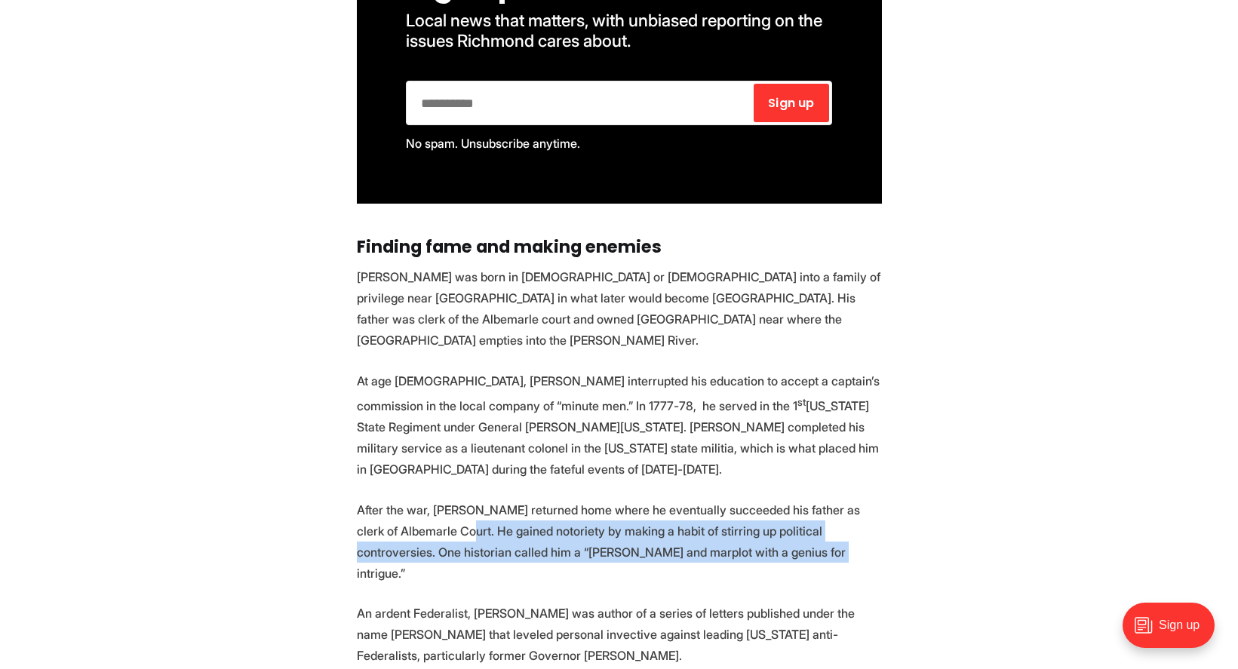  Describe the element at coordinates (615, 30) in the screenshot. I see `span: Local news that matters, with unbiased reporting on the issues Richmond cares about.` at that location.